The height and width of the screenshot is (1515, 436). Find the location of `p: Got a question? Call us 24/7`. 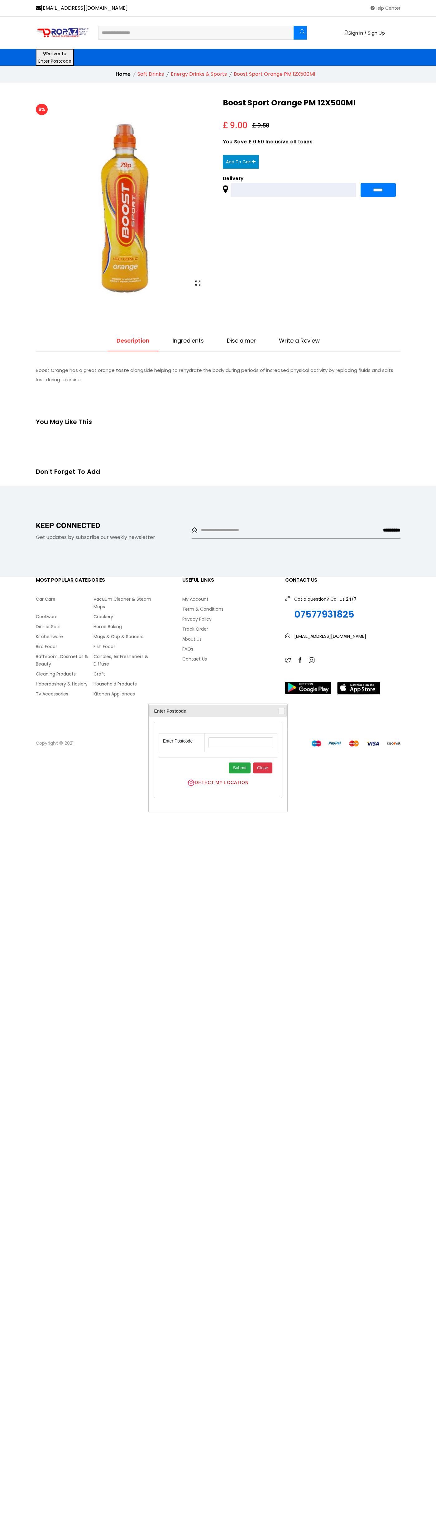

p: Got a question? Call us 24/7 is located at coordinates (325, 599).